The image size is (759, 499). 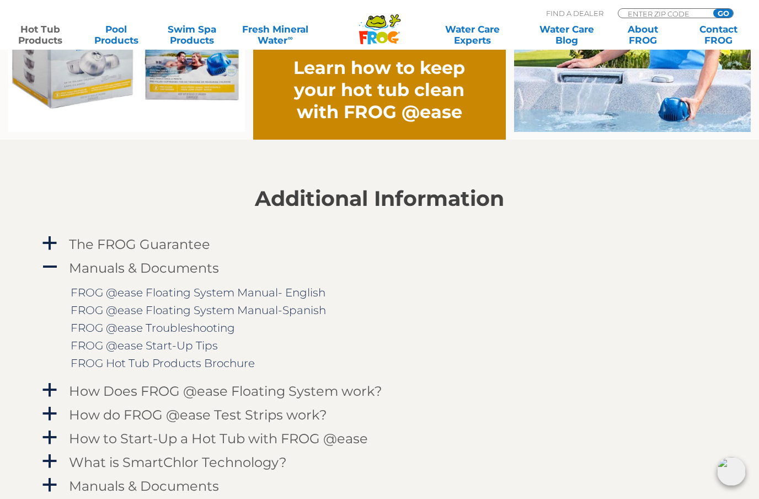 What do you see at coordinates (178, 462) in the screenshot?
I see `h4: What is SmartChlor Technology?` at bounding box center [178, 462].